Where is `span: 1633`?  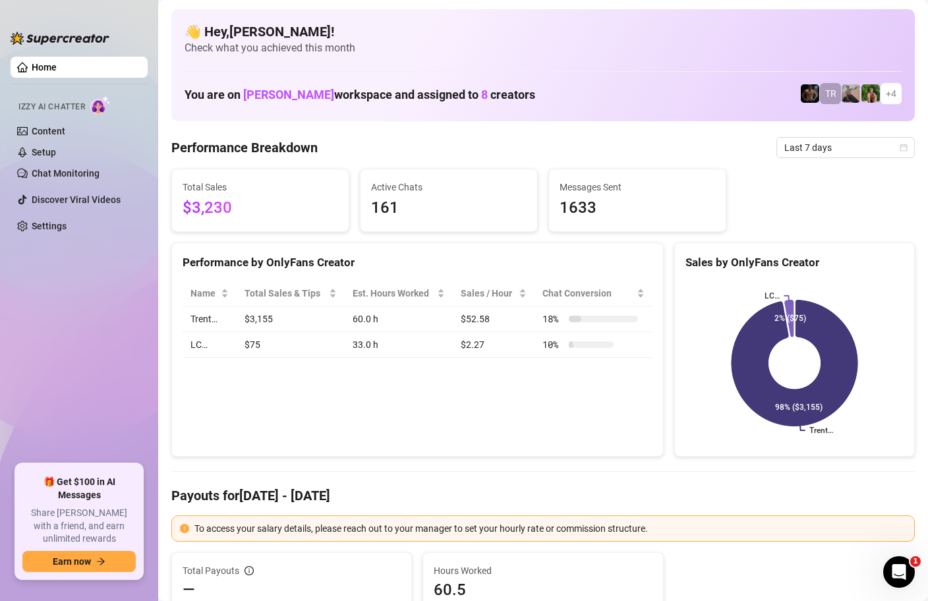 span: 1633 is located at coordinates (638, 208).